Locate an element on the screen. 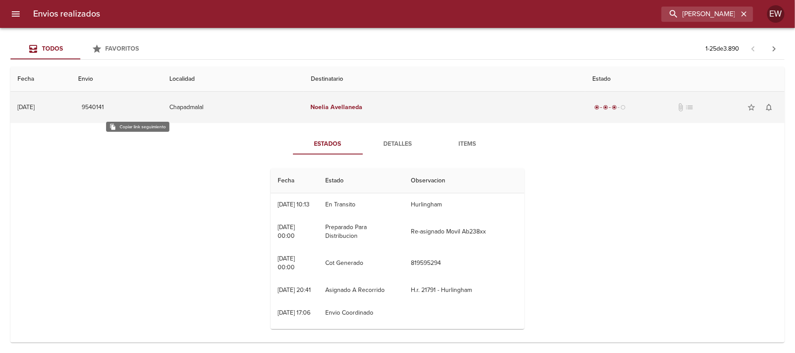 Image resolution: width=795 pixels, height=353 pixels. span: notifications_none is located at coordinates (769, 107).